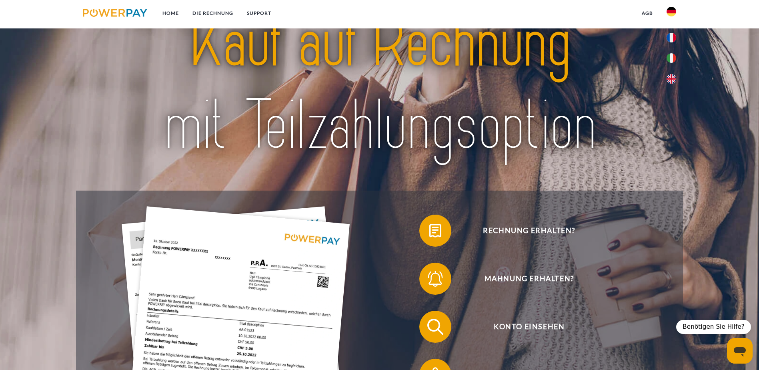  I want to click on a: Rechnung erhalten?, so click(523, 230).